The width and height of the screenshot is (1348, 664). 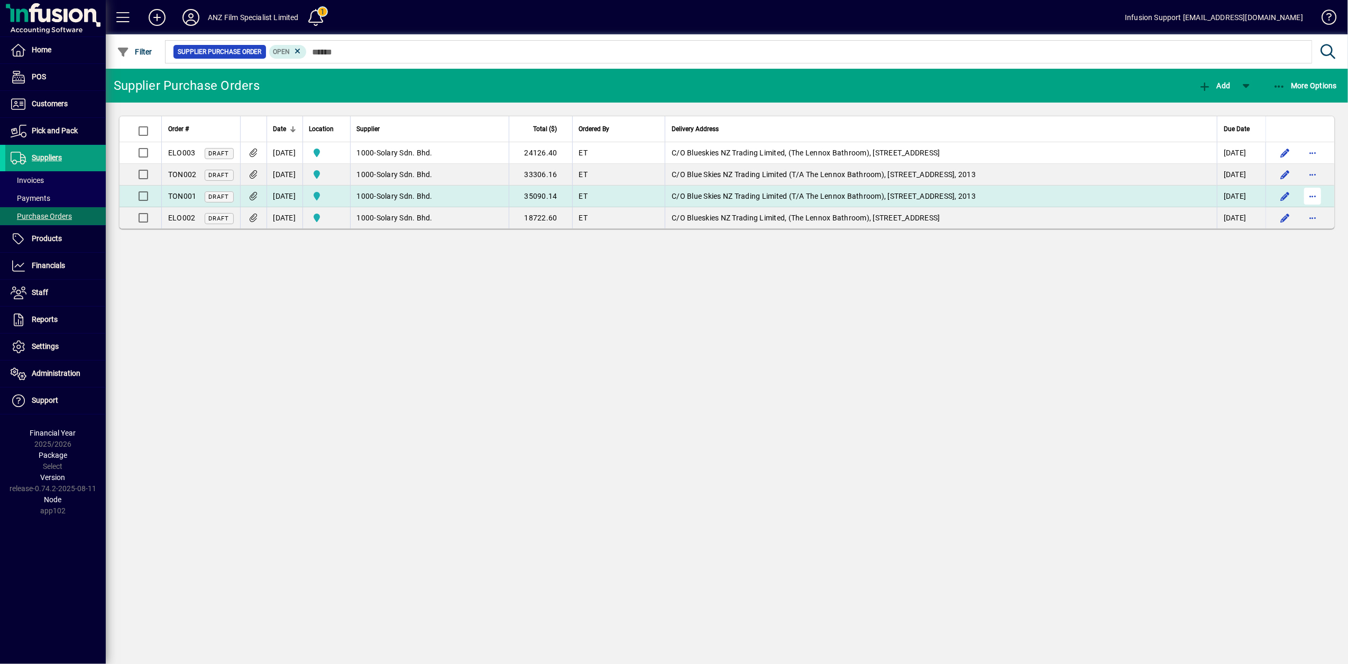 I want to click on span: Customers, so click(x=50, y=104).